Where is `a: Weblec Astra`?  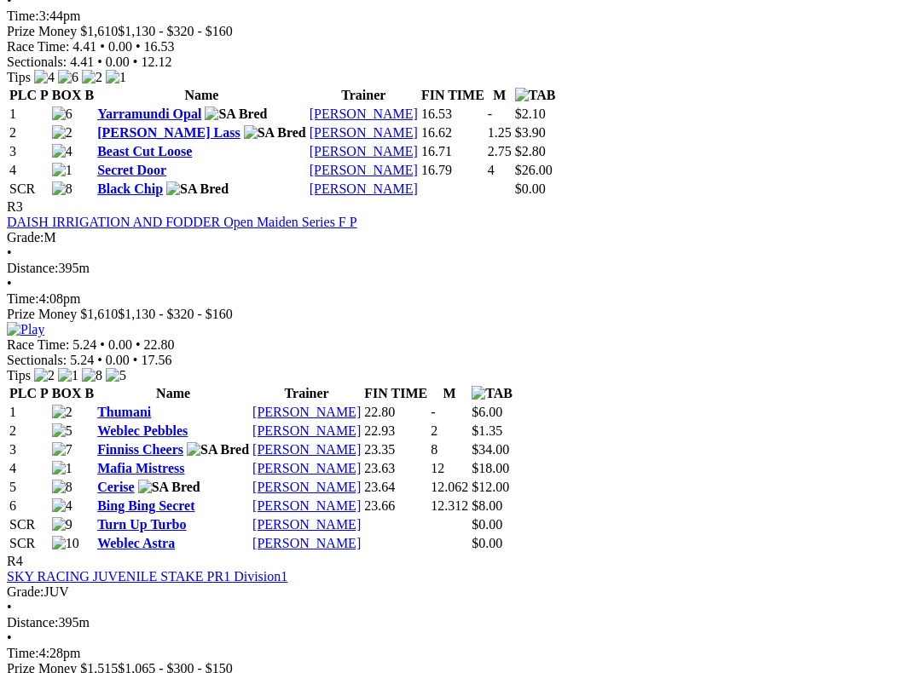
a: Weblec Astra is located at coordinates (136, 543).